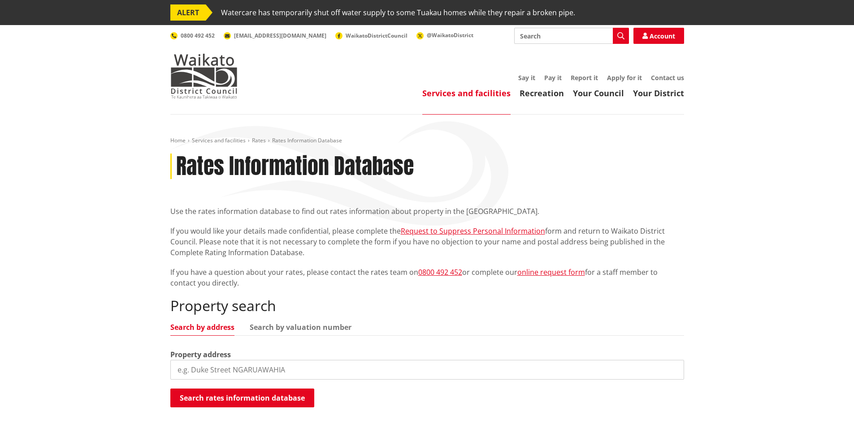 The width and height of the screenshot is (854, 423). What do you see at coordinates (259, 140) in the screenshot?
I see `a: Rates` at bounding box center [259, 140].